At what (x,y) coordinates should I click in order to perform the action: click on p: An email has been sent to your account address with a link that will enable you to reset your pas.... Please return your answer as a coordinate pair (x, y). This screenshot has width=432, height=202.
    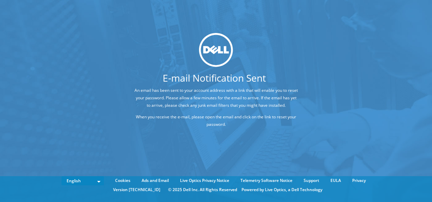
    Looking at the image, I should click on (216, 98).